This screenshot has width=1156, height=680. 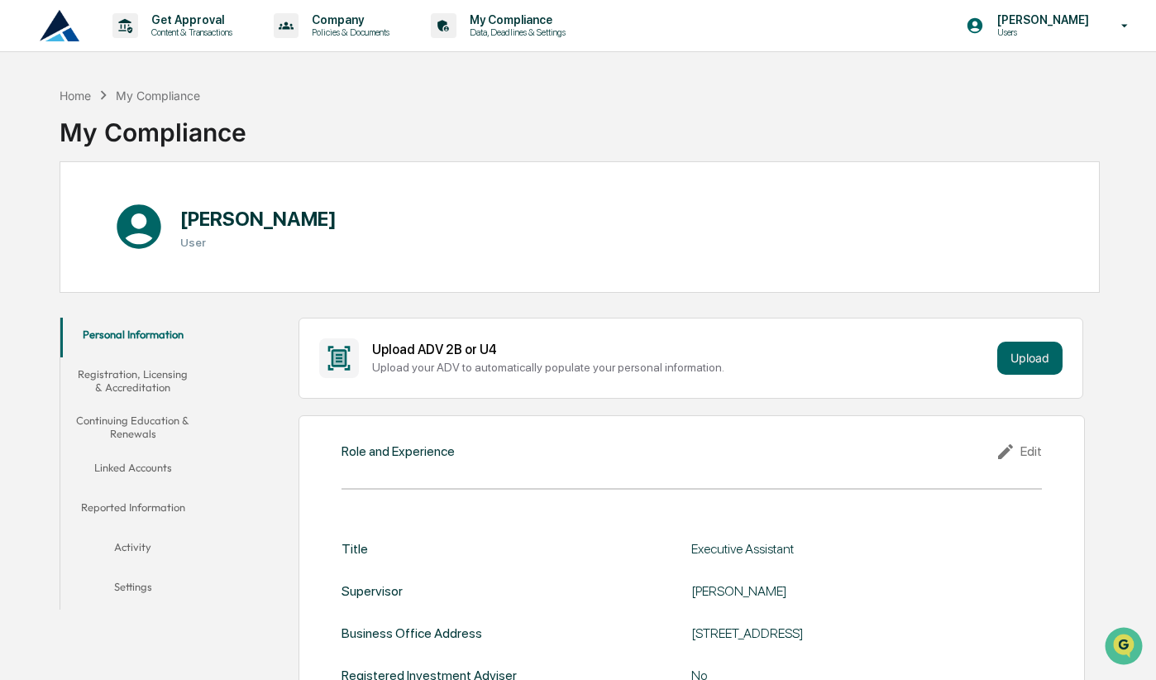 I want to click on h3: User, so click(x=258, y=242).